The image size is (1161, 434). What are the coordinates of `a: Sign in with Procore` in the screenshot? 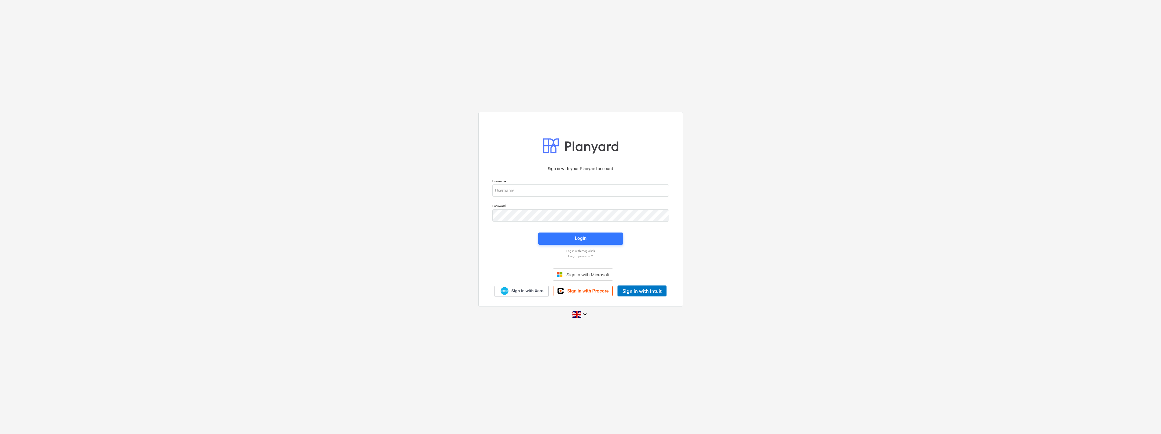 It's located at (583, 291).